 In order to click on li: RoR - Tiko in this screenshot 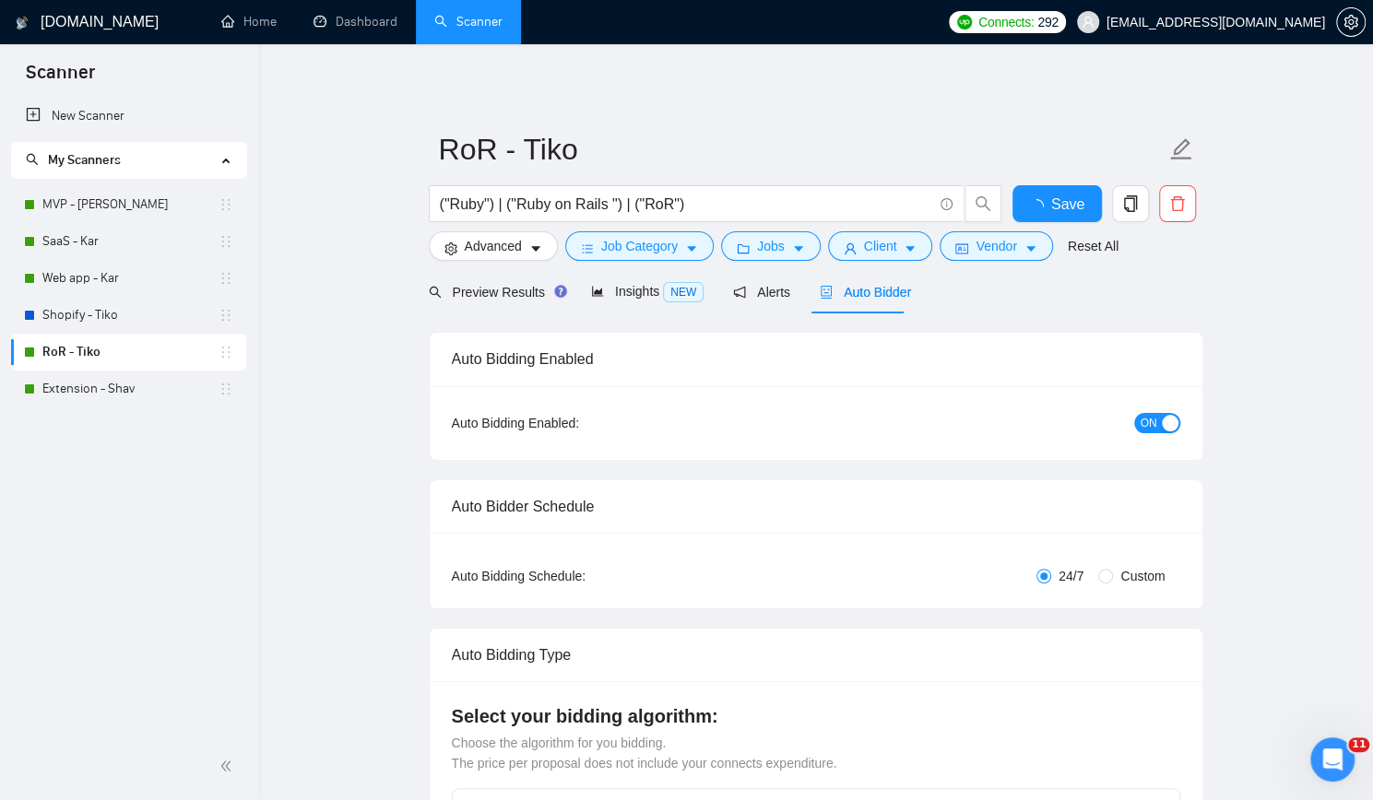, I will do `click(128, 352)`.